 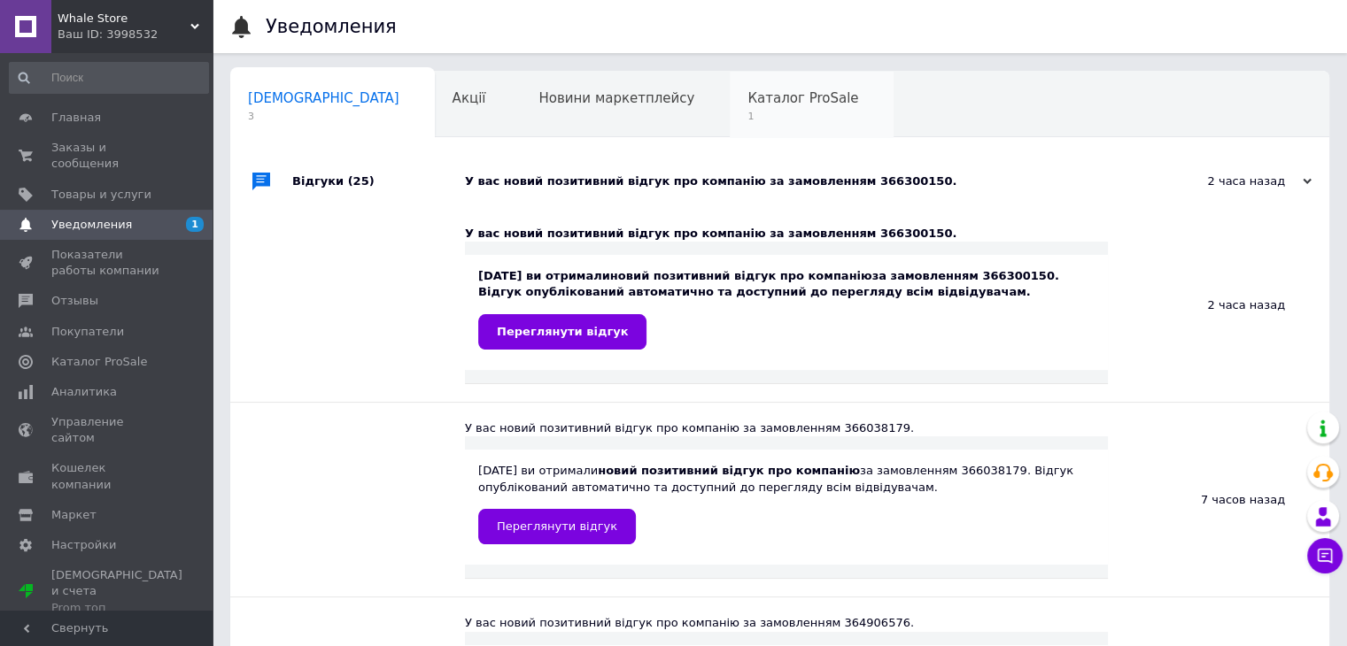 What do you see at coordinates (616, 98) in the screenshot?
I see `span: Новини маркетплейсу` at bounding box center [616, 98].